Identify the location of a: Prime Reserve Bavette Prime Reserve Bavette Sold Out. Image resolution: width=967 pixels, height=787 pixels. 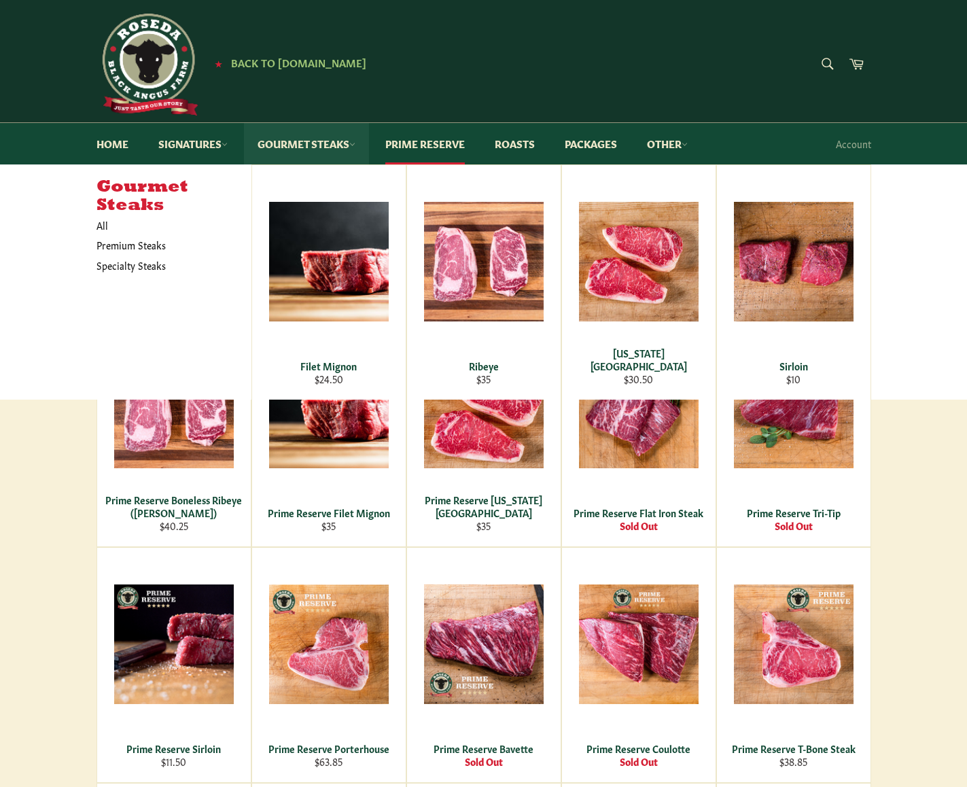
(484, 665).